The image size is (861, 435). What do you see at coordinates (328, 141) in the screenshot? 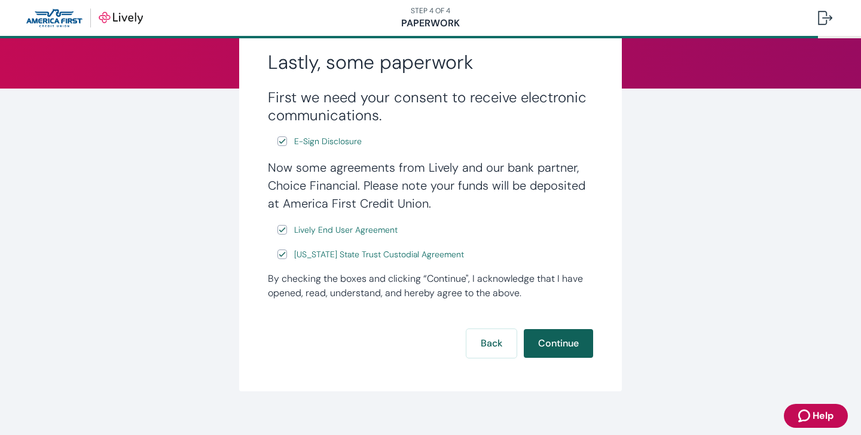
I see `span: E-Sign Disclosure` at bounding box center [328, 141].